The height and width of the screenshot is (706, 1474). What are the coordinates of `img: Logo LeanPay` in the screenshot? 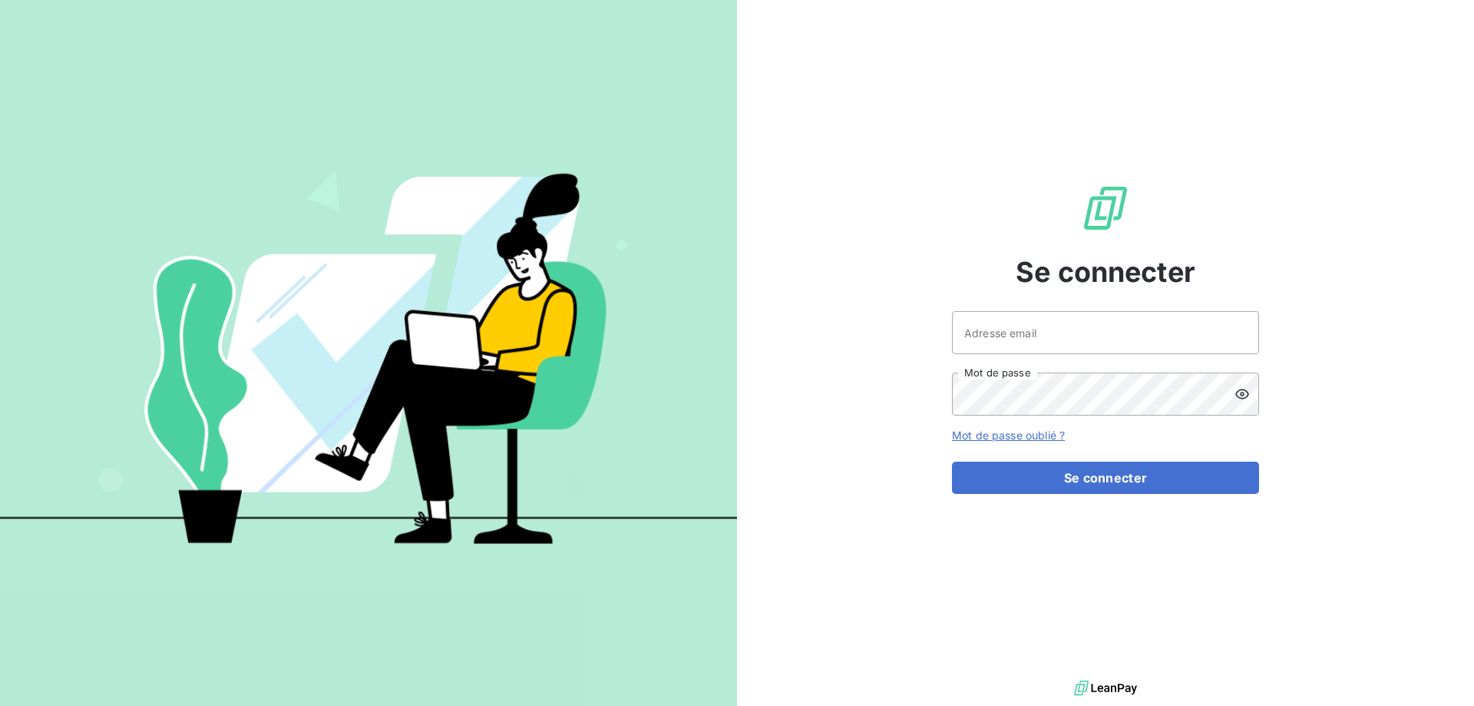 It's located at (1106, 208).